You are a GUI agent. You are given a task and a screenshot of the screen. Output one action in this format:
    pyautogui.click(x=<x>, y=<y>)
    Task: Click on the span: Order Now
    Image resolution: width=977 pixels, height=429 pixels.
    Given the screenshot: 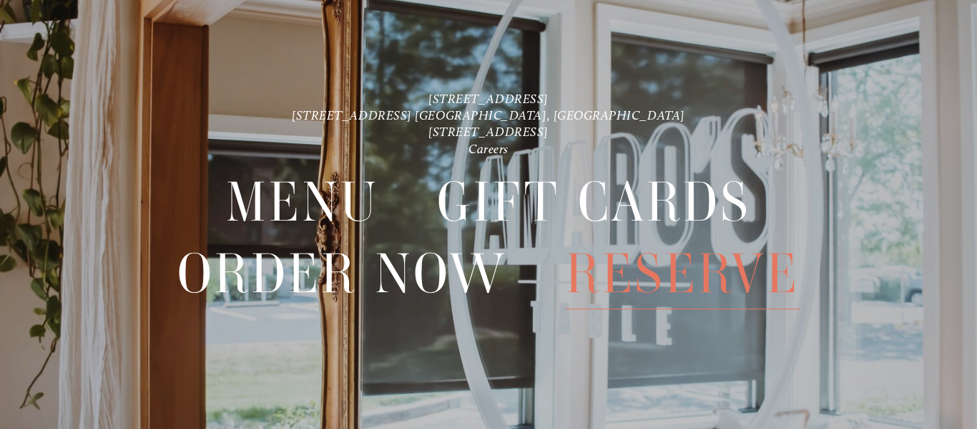 What is the action you would take?
    pyautogui.click(x=342, y=273)
    